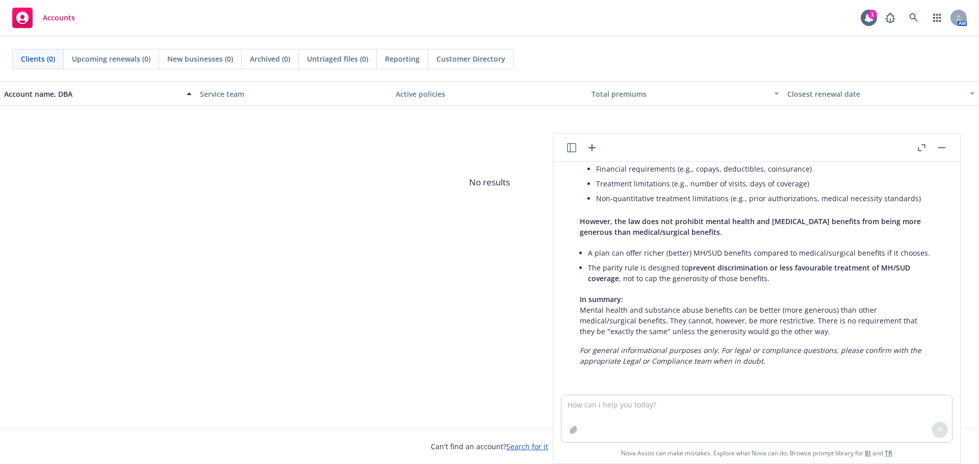  I want to click on span: prevent discrimination or less favourable treatment of MH/SUD coverage, so click(749, 273).